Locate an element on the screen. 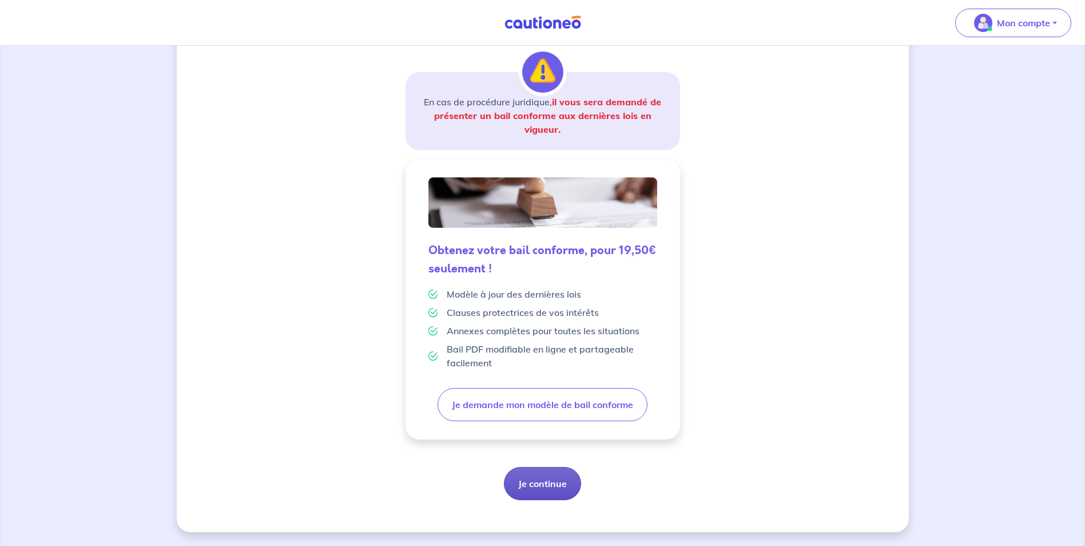 The width and height of the screenshot is (1085, 546). img: Cautioneo is located at coordinates (543, 22).